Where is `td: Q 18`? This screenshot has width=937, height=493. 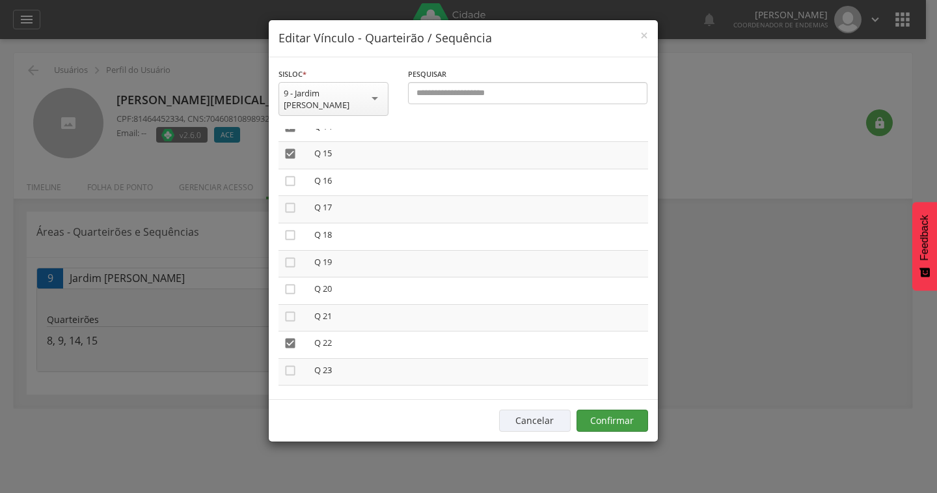 td: Q 18 is located at coordinates (478, 236).